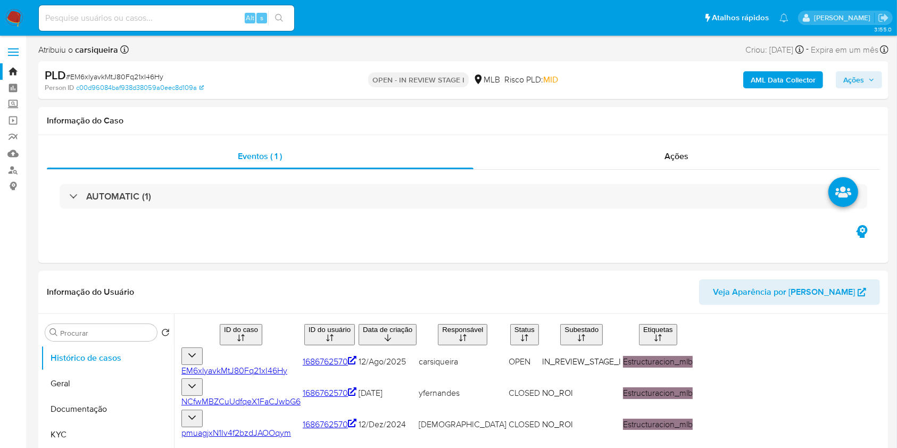 The height and width of the screenshot is (448, 897). Describe the element at coordinates (260, 156) in the screenshot. I see `span: Eventos ( 1 )` at that location.